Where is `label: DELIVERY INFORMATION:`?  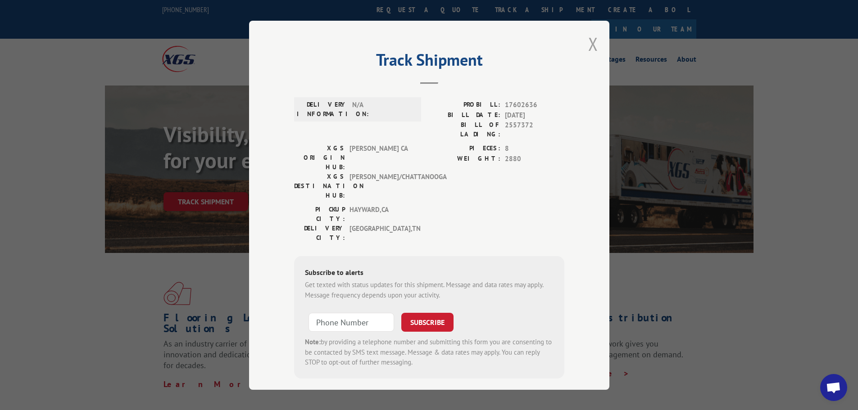
label: DELIVERY INFORMATION: is located at coordinates (322, 109).